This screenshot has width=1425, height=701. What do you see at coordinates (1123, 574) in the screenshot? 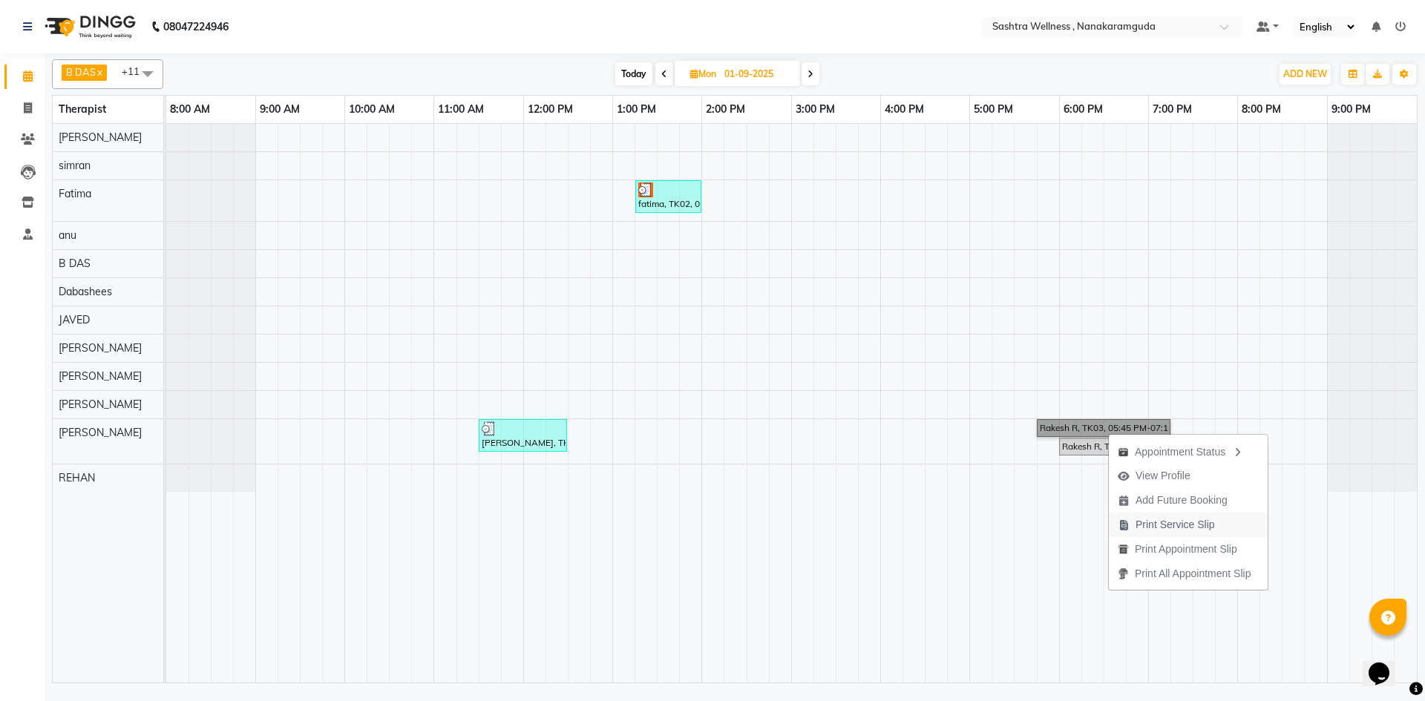
I see `img: printall.png` at bounding box center [1123, 574].